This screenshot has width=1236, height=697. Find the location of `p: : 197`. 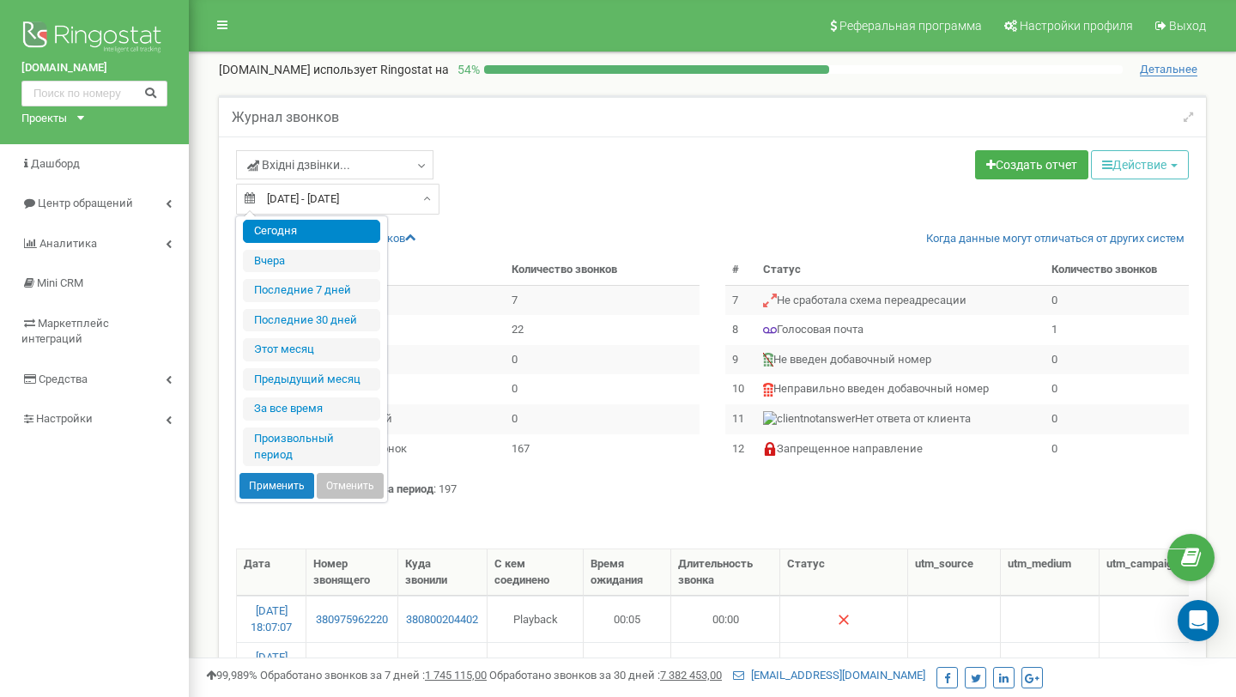

p: : 197 is located at coordinates (712, 489).